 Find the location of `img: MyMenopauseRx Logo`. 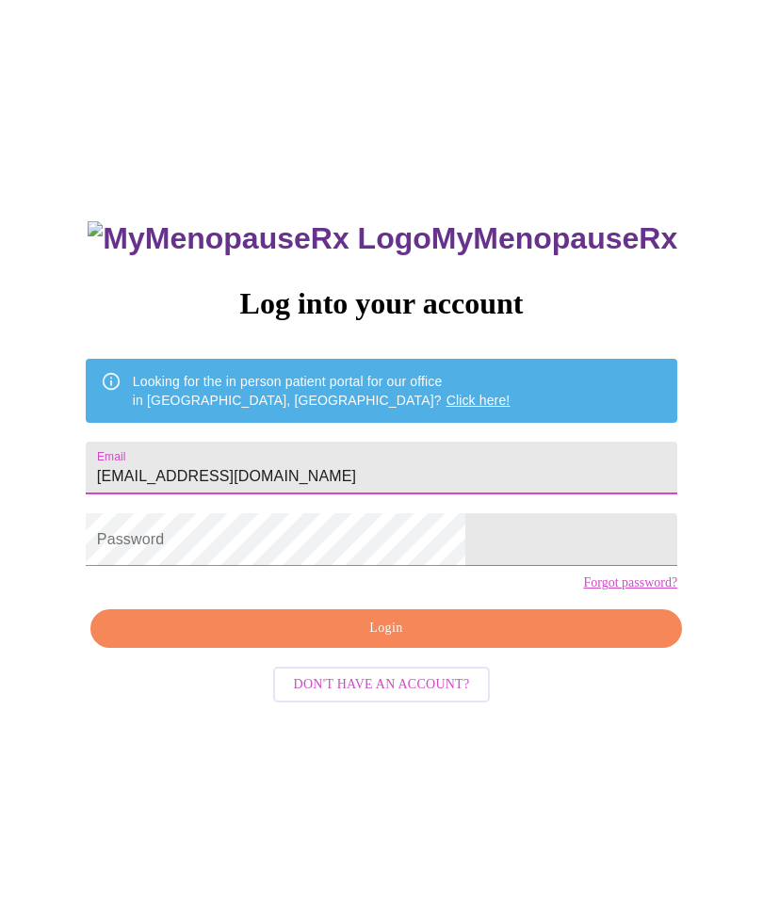

img: MyMenopauseRx Logo is located at coordinates (259, 238).